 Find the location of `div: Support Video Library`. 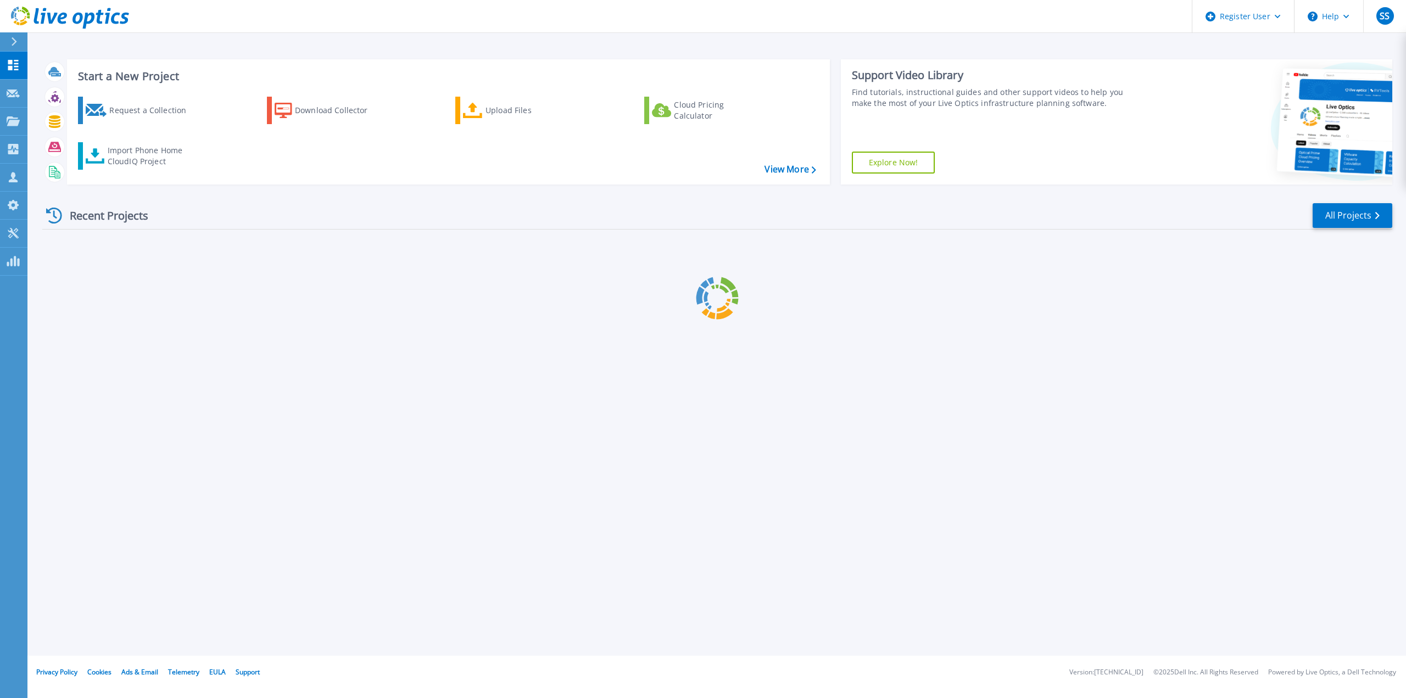

div: Support Video Library is located at coordinates (994, 75).